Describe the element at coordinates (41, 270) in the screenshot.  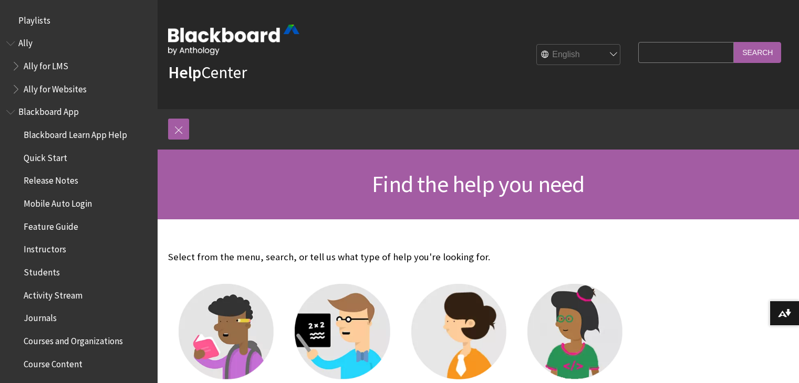
I see `span: Students` at that location.